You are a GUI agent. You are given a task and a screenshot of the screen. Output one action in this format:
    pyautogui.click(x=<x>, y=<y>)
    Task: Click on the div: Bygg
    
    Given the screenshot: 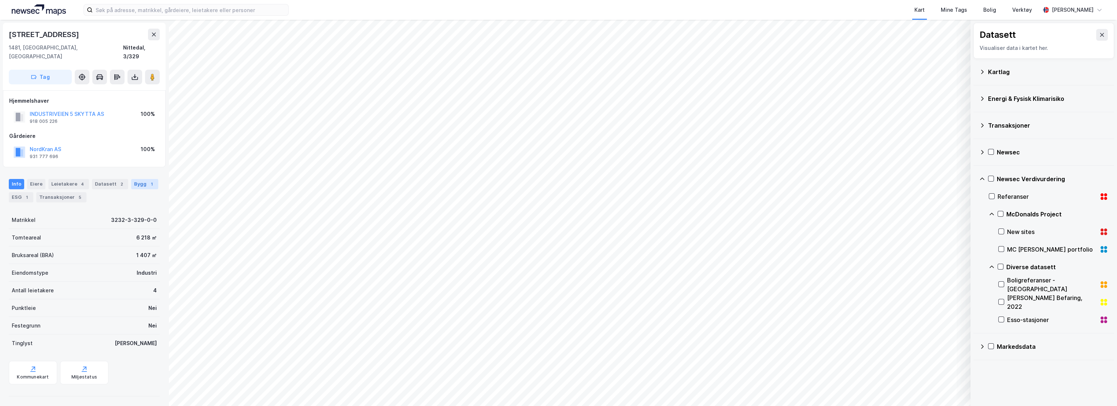 What is the action you would take?
    pyautogui.click(x=145, y=184)
    